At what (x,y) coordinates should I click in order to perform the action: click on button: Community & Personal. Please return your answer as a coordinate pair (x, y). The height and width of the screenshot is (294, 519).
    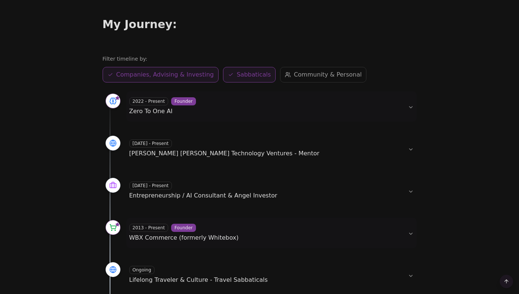
    Looking at the image, I should click on (323, 75).